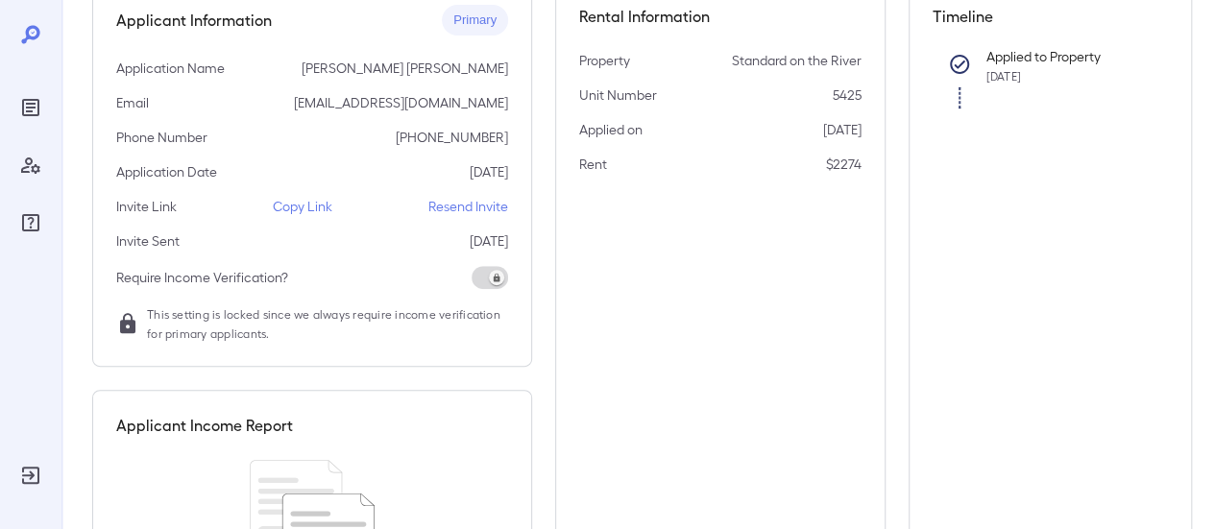 The height and width of the screenshot is (529, 1215). What do you see at coordinates (166, 172) in the screenshot?
I see `p: Application Date` at bounding box center [166, 172].